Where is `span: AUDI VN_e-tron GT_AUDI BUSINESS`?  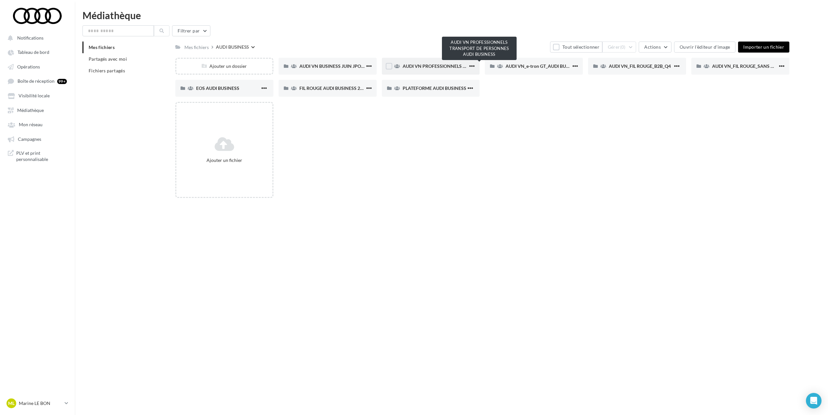
span: AUDI VN_e-tron GT_AUDI BUSINESS is located at coordinates (543, 66).